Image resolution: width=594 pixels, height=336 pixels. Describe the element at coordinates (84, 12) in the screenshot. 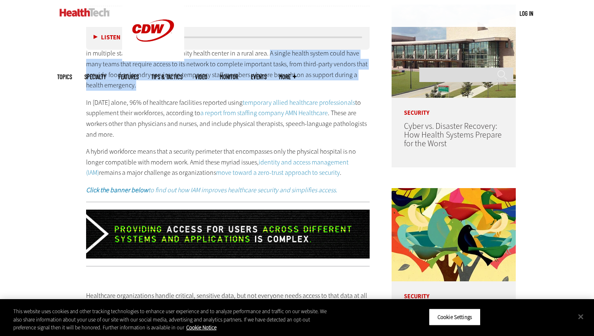

I see `img: Home` at that location.